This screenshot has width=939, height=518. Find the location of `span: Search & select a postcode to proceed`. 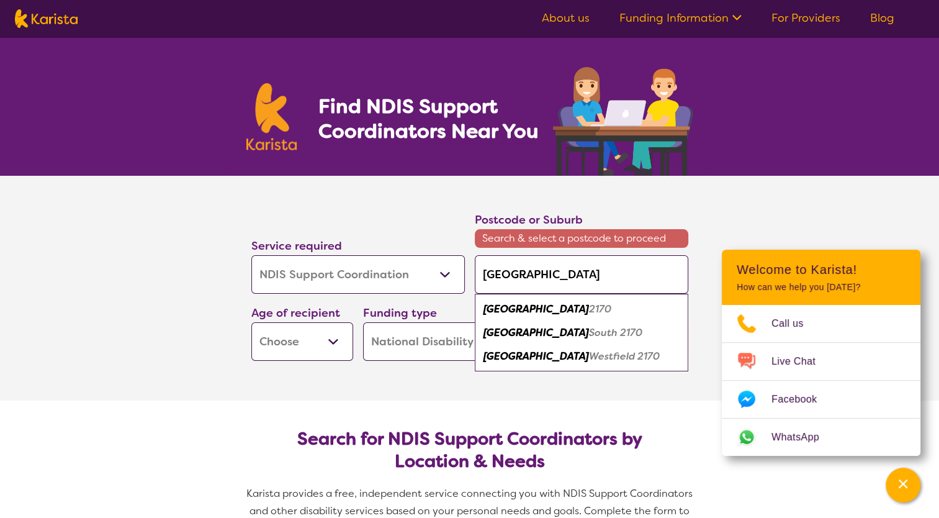

span: Search & select a postcode to proceed is located at coordinates (582, 238).